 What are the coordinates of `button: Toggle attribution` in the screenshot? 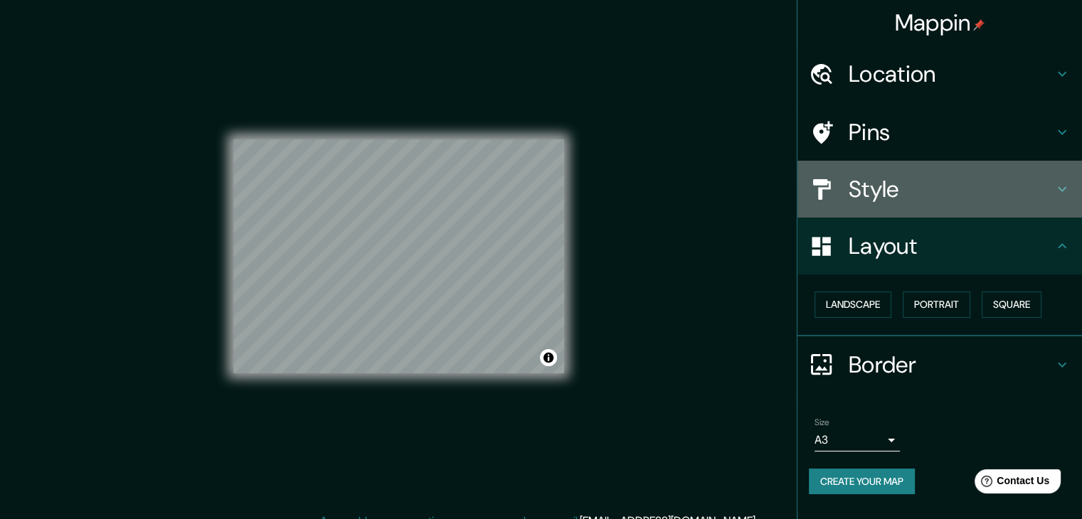 It's located at (549, 358).